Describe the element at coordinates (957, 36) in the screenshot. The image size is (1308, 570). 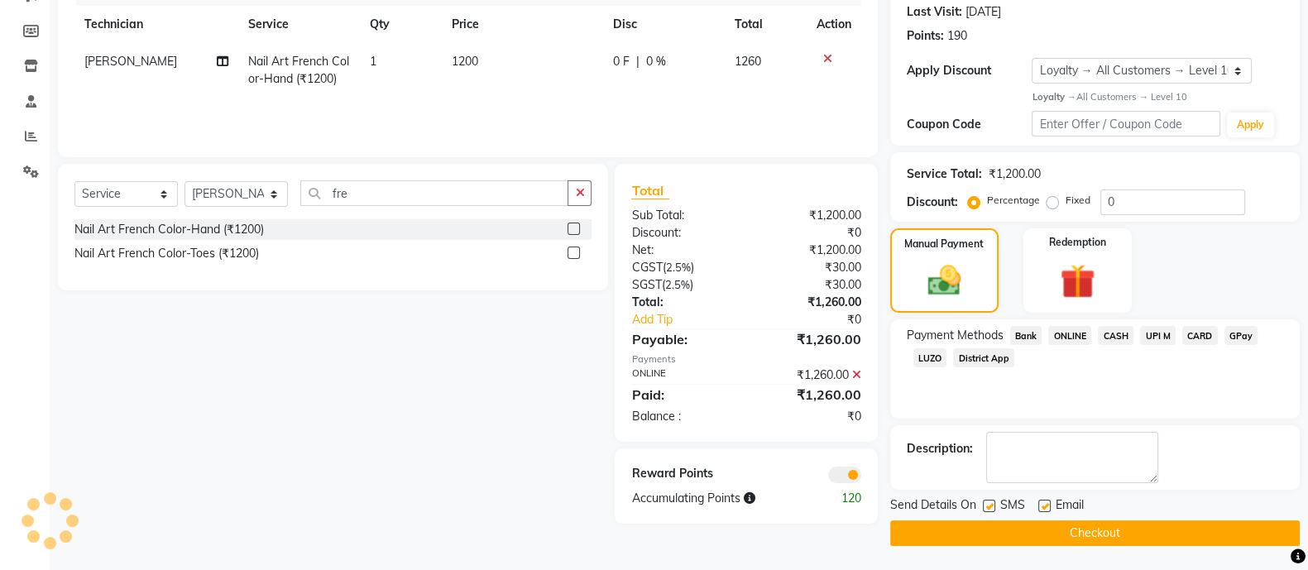
I see `div: 190` at that location.